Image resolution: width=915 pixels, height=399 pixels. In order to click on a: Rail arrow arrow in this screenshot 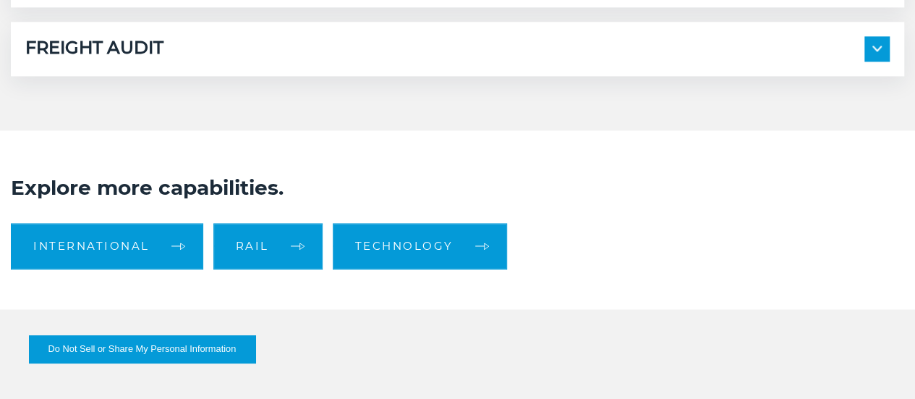, I will do `click(268, 246)`.